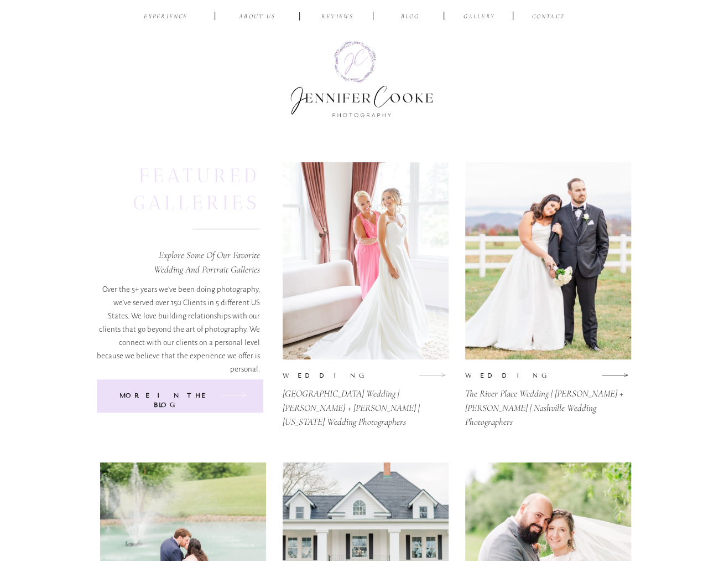 The height and width of the screenshot is (561, 724). I want to click on h2: FEATURED GALLERIES, so click(175, 189).